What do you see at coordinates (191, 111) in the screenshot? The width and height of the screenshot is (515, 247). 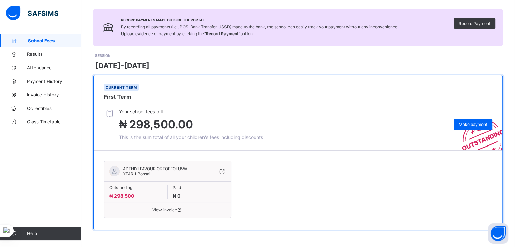 I see `span: Your school fees bill` at bounding box center [191, 111].